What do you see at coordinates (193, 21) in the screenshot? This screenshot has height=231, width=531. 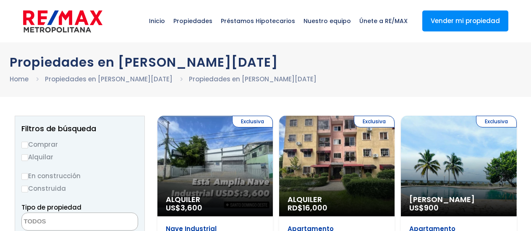 I see `span: Propiedades` at bounding box center [193, 21].